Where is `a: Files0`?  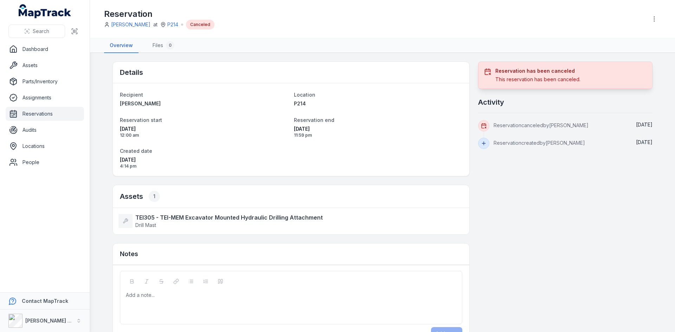
a: Files0 is located at coordinates (164, 46).